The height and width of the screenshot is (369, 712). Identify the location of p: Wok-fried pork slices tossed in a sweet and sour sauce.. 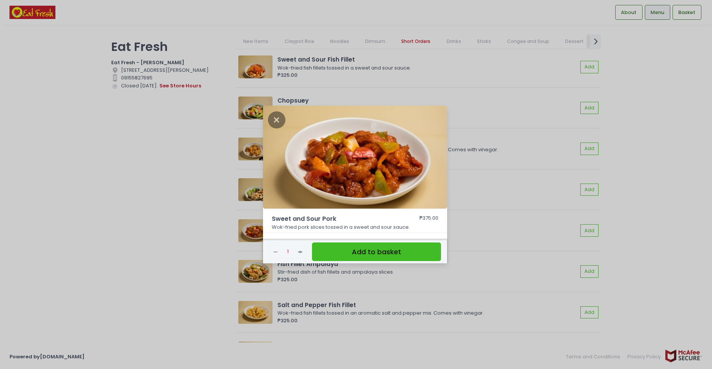
(355, 227).